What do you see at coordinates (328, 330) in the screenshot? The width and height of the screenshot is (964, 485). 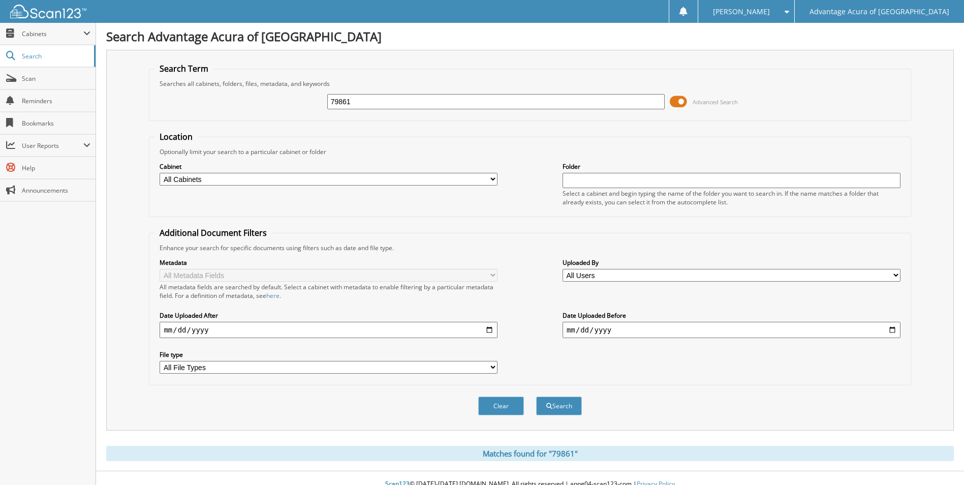 I see `input: start` at bounding box center [328, 330].